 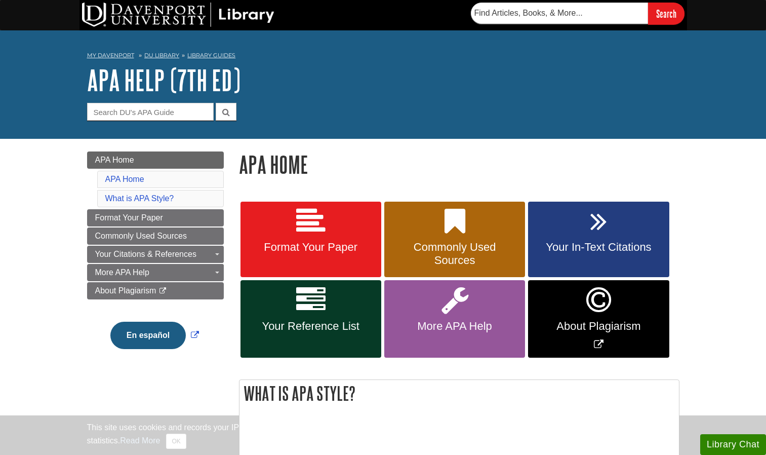 What do you see at coordinates (560, 13) in the screenshot?
I see `input: Find Articles, Books, & More...` at bounding box center [560, 13].